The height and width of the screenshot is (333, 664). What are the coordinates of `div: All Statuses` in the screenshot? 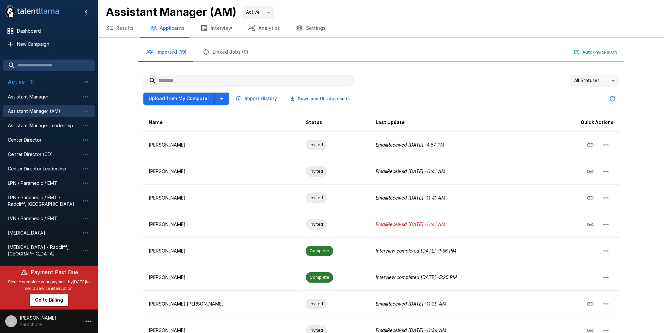 It's located at (595, 81).